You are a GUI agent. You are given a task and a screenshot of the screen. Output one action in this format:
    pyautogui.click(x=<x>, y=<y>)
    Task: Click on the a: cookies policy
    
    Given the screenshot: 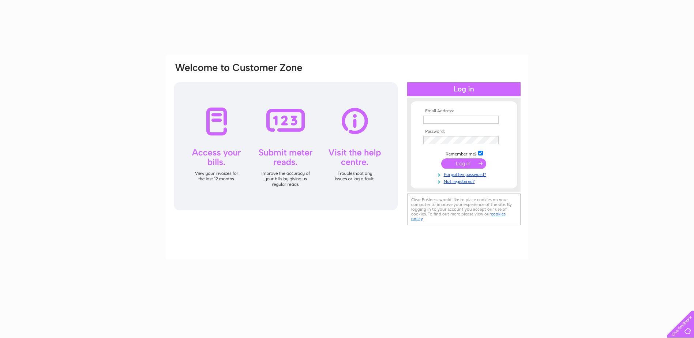 What is the action you would take?
    pyautogui.click(x=458, y=216)
    